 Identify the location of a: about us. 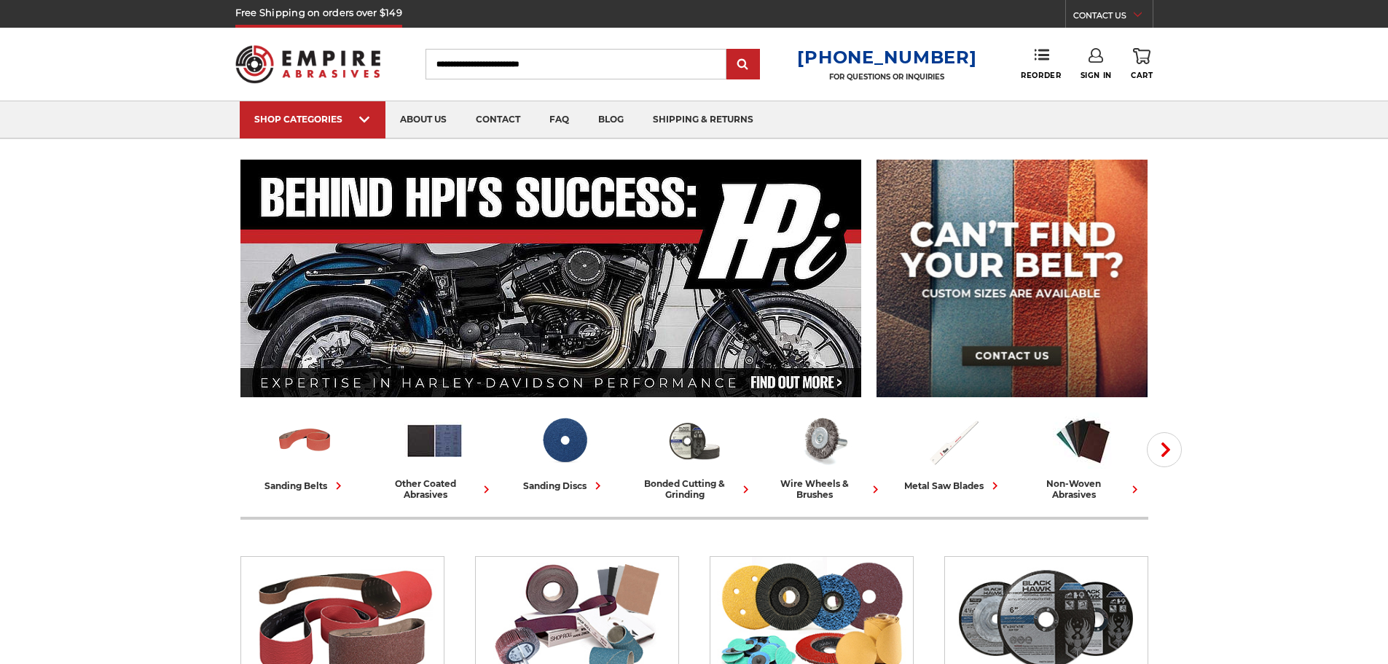
(423, 119).